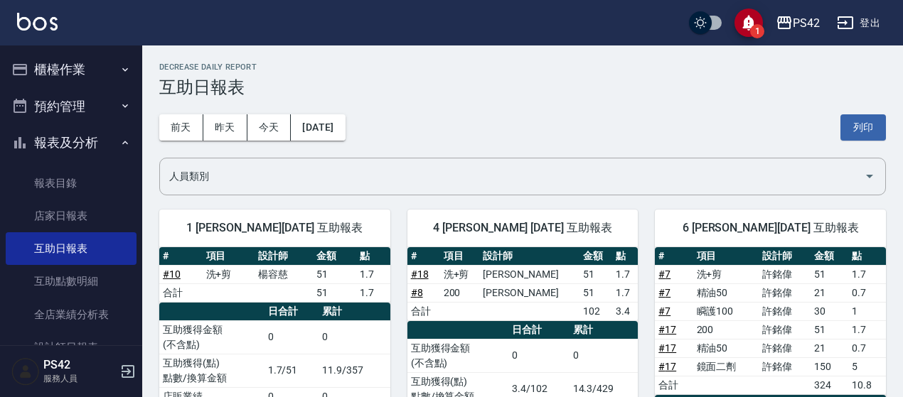 This screenshot has width=903, height=397. I want to click on a: 互助點數明細, so click(71, 281).